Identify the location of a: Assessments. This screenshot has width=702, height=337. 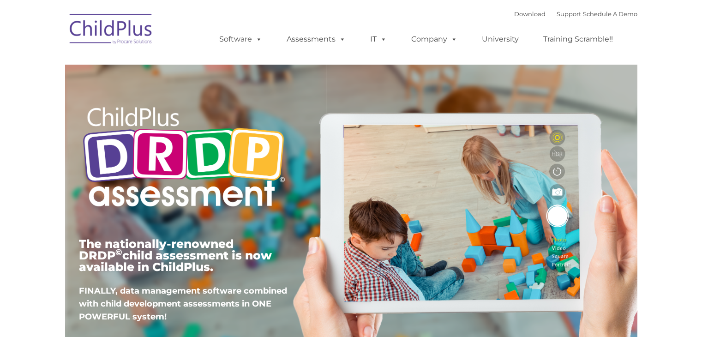
(316, 39).